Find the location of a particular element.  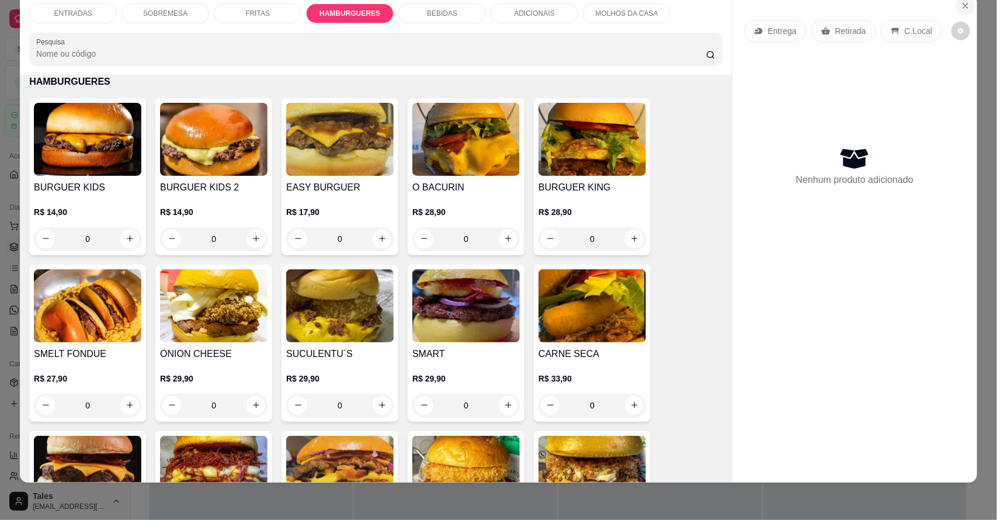

p: R$ 27,90 is located at coordinates (88, 379).